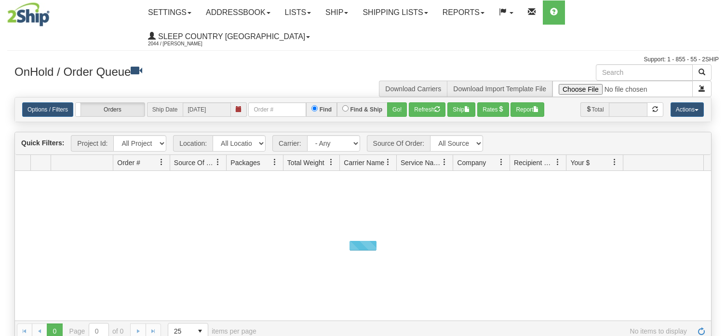 This screenshot has height=336, width=726. Describe the element at coordinates (326, 109) in the screenshot. I see `label: Find` at that location.